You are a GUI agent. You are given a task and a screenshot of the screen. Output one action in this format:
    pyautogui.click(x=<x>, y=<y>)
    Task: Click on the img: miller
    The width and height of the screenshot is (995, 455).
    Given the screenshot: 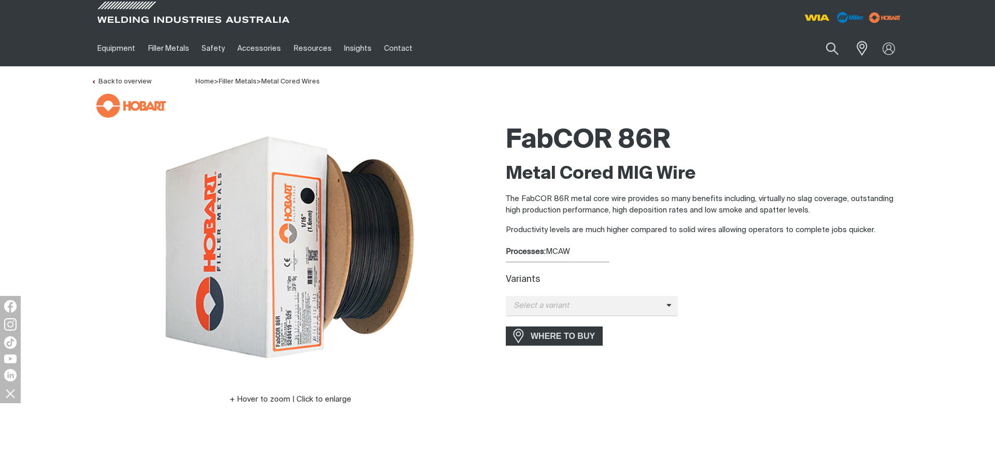 What is the action you would take?
    pyautogui.click(x=884, y=18)
    